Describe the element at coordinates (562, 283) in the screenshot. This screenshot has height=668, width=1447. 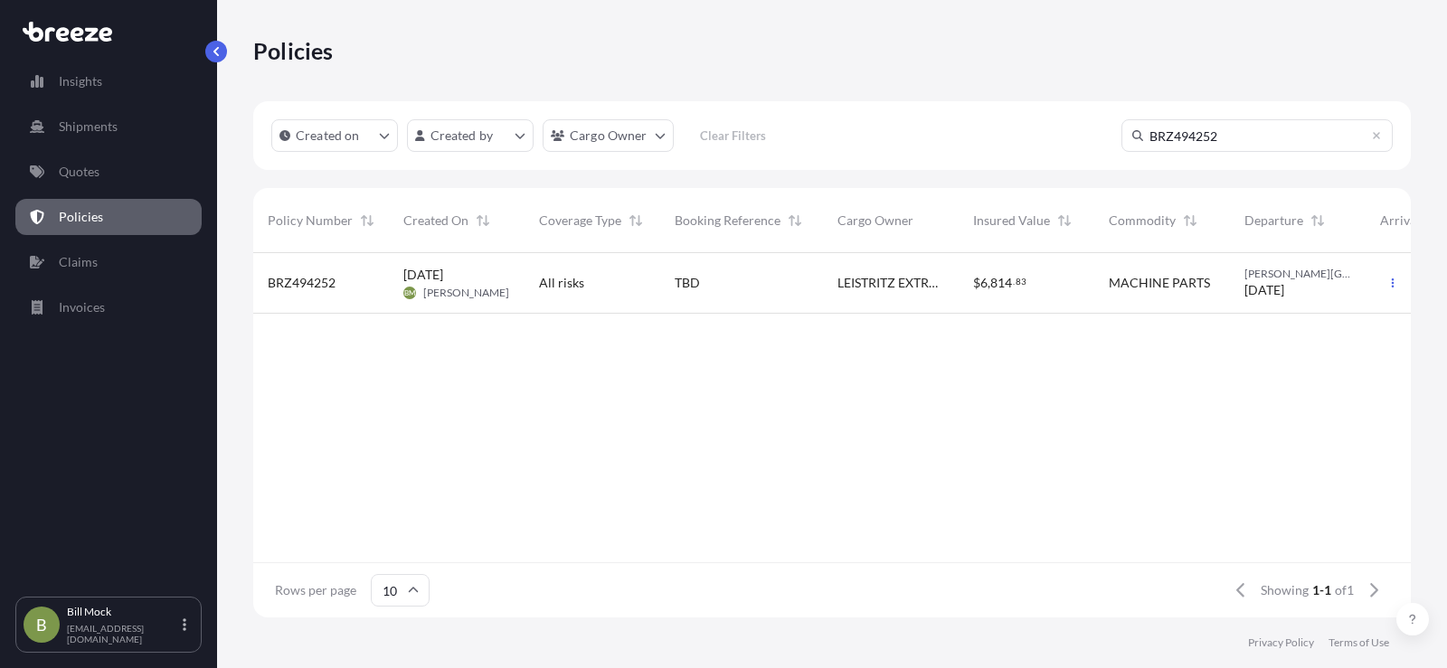
I see `span: All risks` at that location.